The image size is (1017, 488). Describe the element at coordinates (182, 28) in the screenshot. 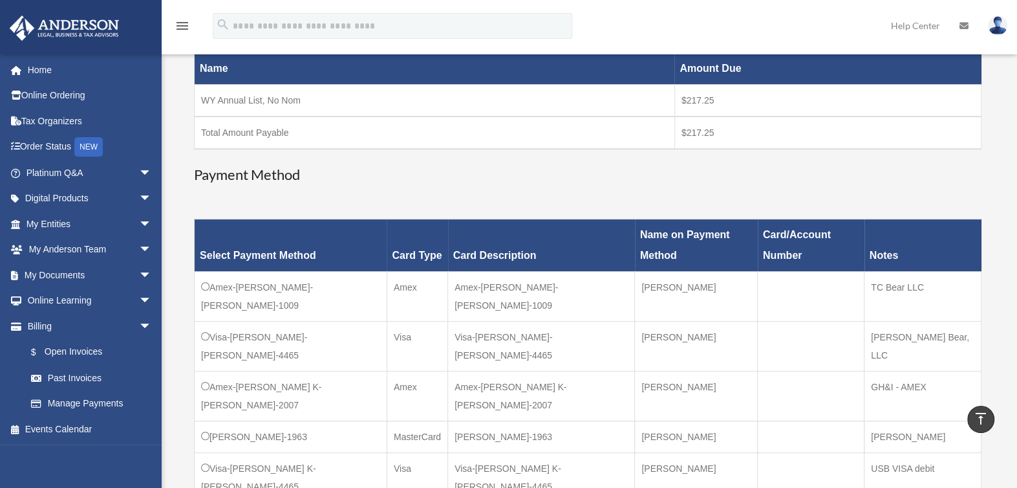

I see `a: menu` at that location.